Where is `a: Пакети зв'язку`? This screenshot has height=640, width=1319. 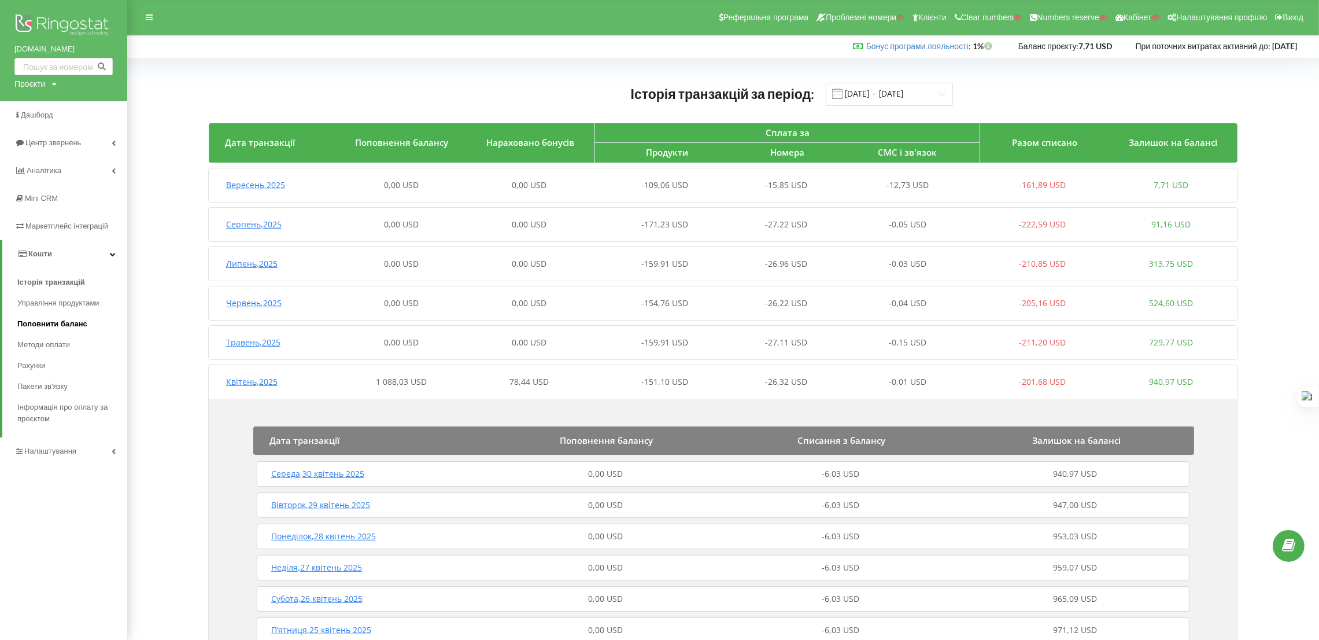 a: Пакети зв'язку is located at coordinates (72, 386).